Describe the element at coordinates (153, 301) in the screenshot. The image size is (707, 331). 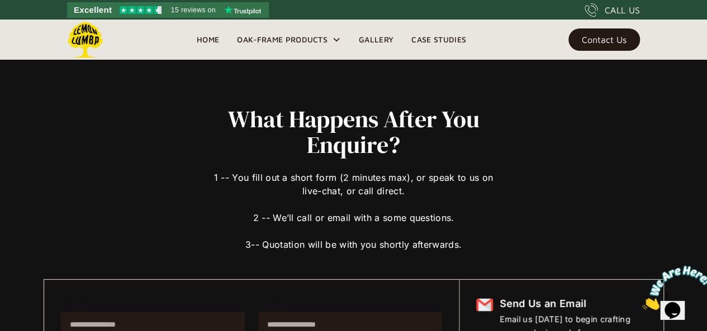
I see `label: Name` at that location.